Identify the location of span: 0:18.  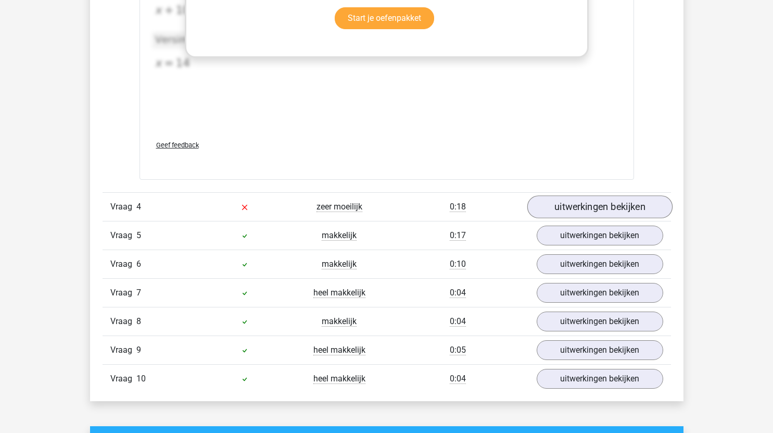
(458, 207).